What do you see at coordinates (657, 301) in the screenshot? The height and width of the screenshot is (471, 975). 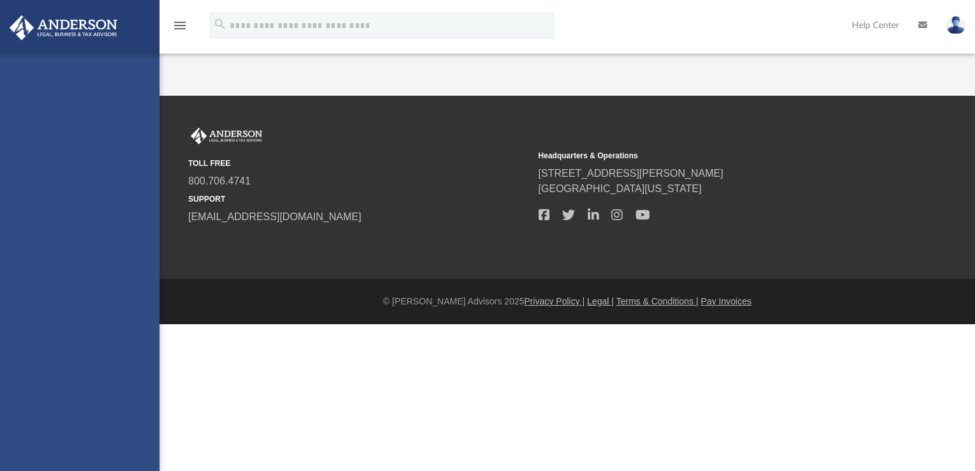 I see `a: Terms & Conditions |` at bounding box center [657, 301].